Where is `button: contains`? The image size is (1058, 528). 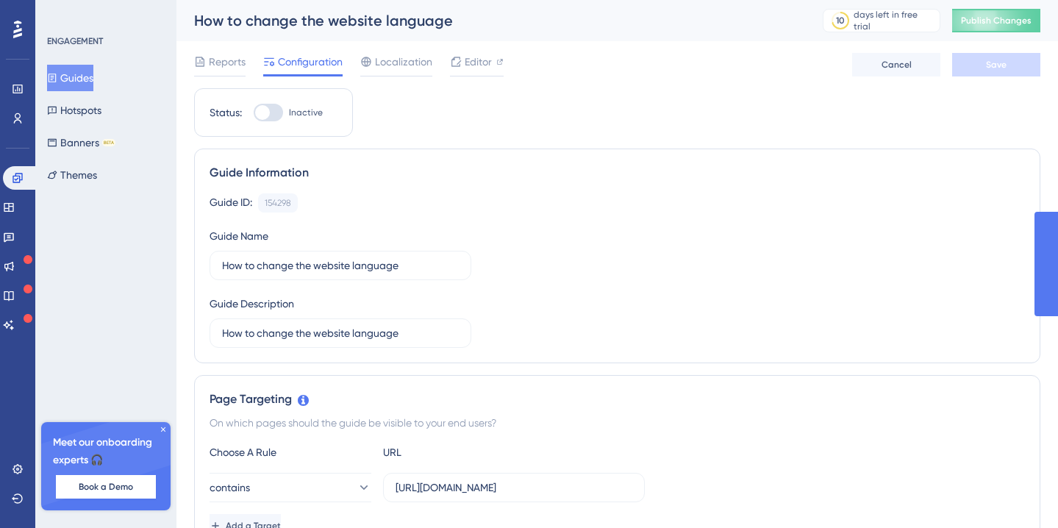 button: contains is located at coordinates (290, 487).